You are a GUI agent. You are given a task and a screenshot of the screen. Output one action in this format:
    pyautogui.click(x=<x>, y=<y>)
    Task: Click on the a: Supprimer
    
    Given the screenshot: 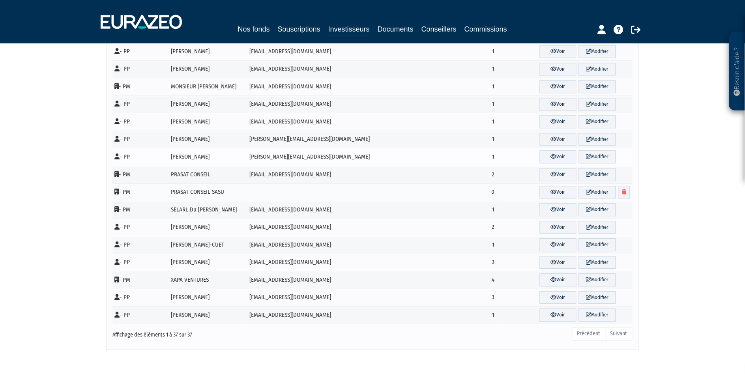 What is the action you would take?
    pyautogui.click(x=624, y=192)
    